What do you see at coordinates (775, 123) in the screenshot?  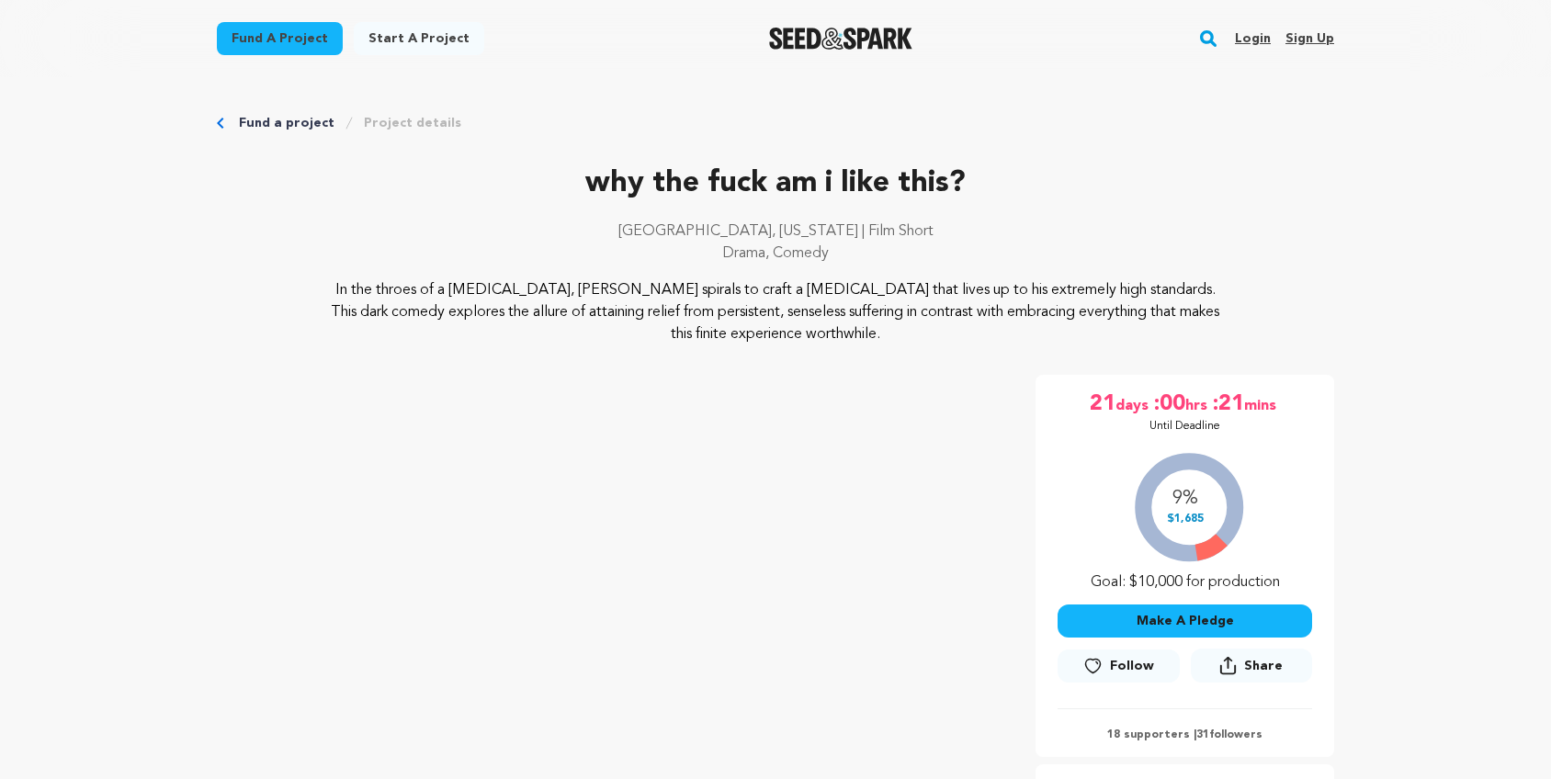 I see `div: Breadcrumb` at bounding box center [775, 123].